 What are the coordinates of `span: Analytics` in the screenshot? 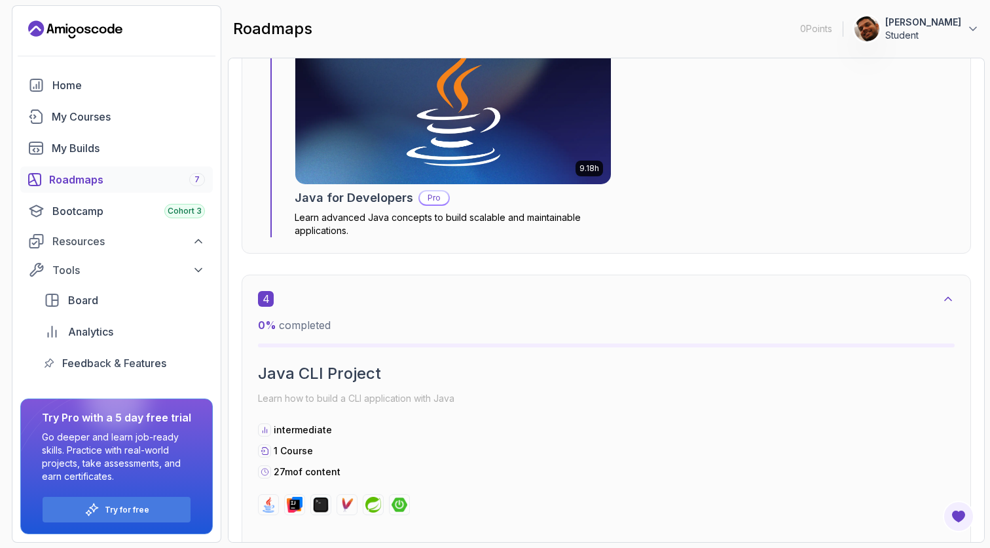 It's located at (90, 331).